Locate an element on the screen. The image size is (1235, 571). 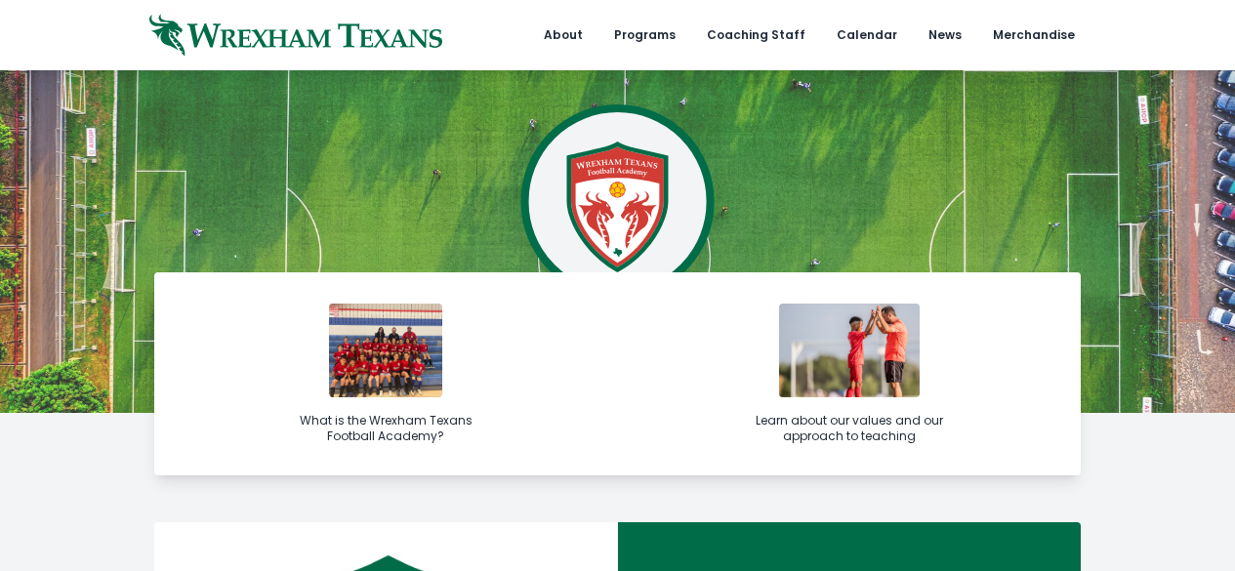
div: What is the Wrexham Texans Football Academy? is located at coordinates (386, 429).